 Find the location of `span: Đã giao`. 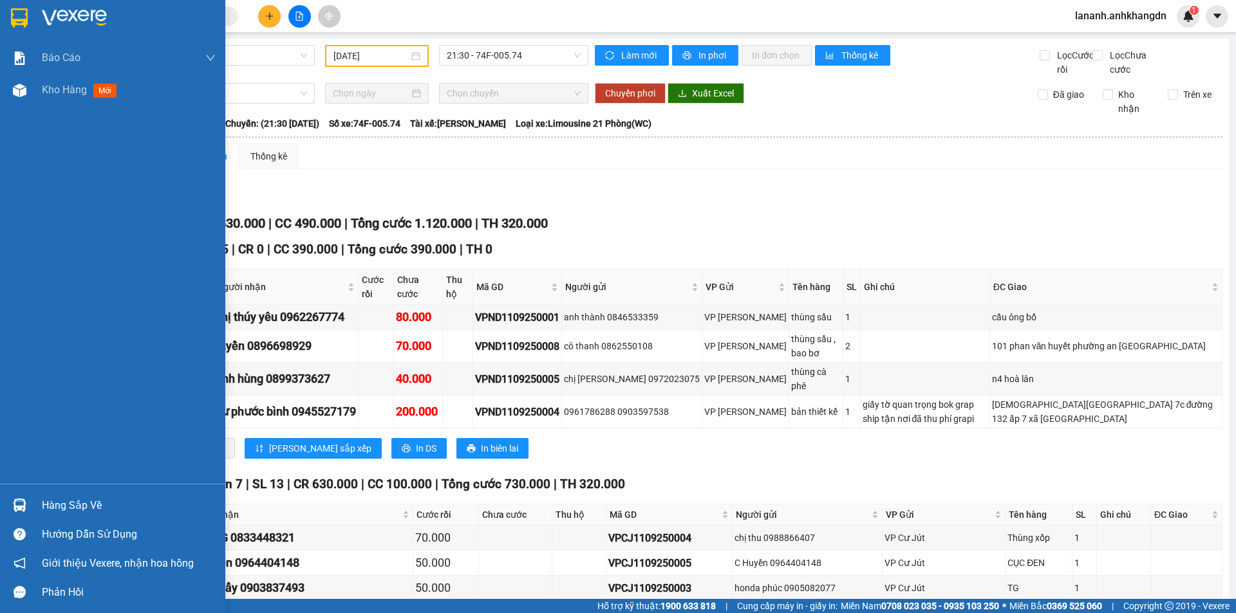

span: Đã giao is located at coordinates (1069, 95).